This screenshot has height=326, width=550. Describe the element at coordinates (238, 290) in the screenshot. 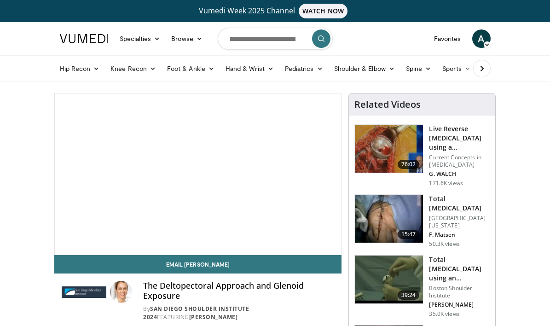

I see `h4: The Deltopectoral Approach and Glenoid Exposure` at that location.